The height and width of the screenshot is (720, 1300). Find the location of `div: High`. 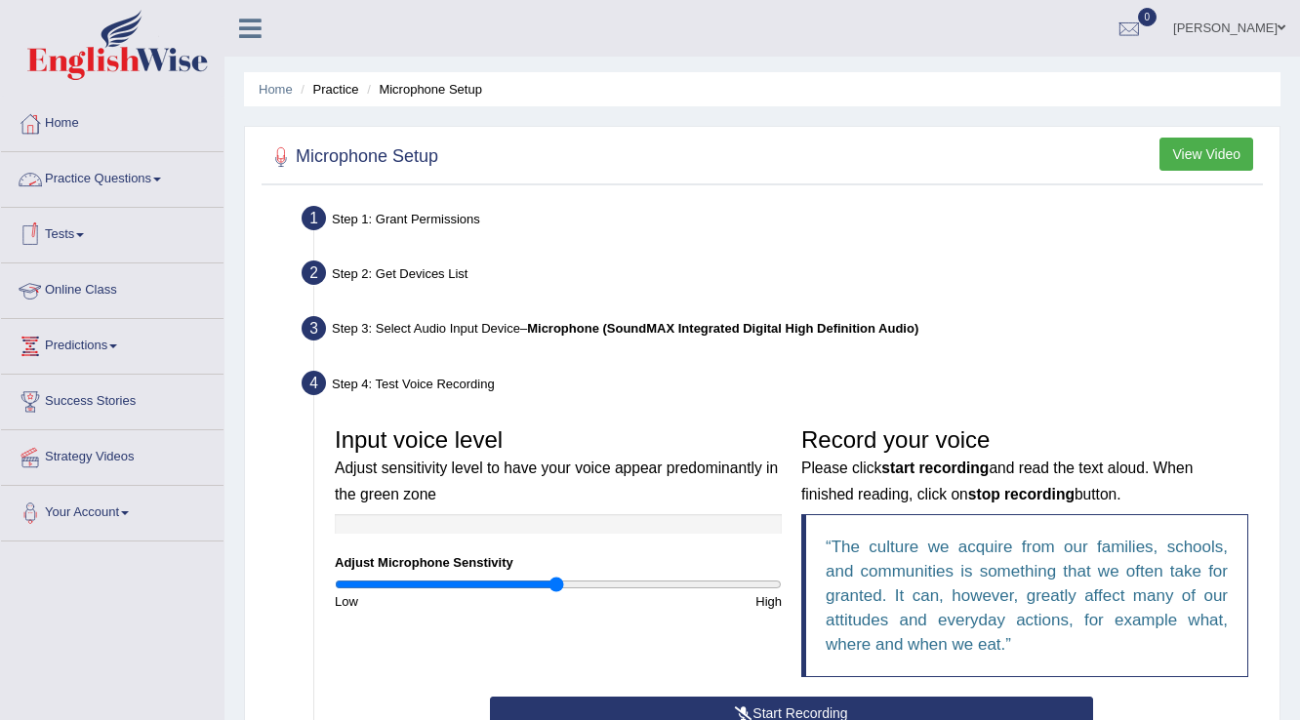

div: High is located at coordinates (675, 601).